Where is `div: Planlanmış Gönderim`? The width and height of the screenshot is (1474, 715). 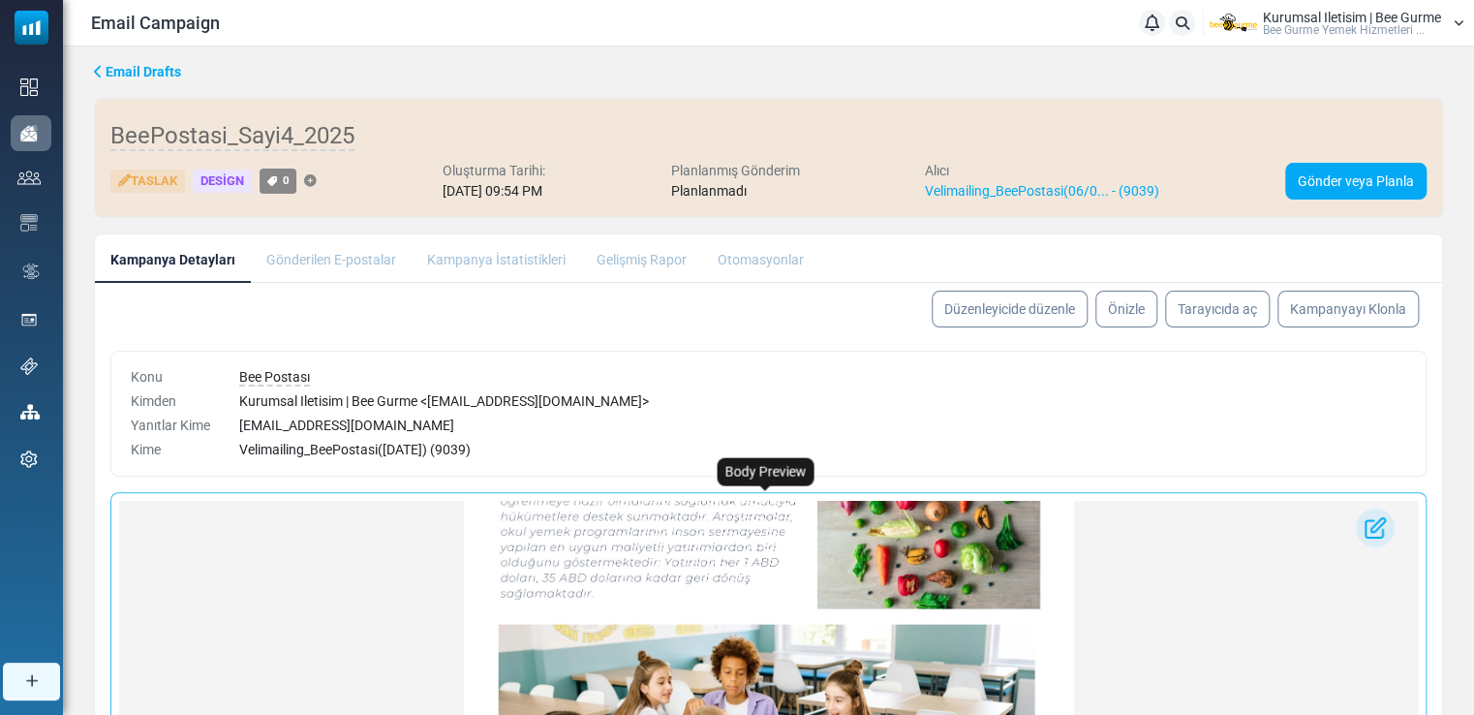
div: Planlanmış Gönderim is located at coordinates (734, 170).